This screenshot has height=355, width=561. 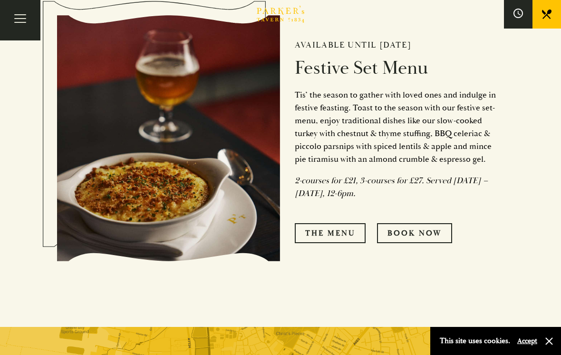 I want to click on a: The Menu, so click(x=330, y=233).